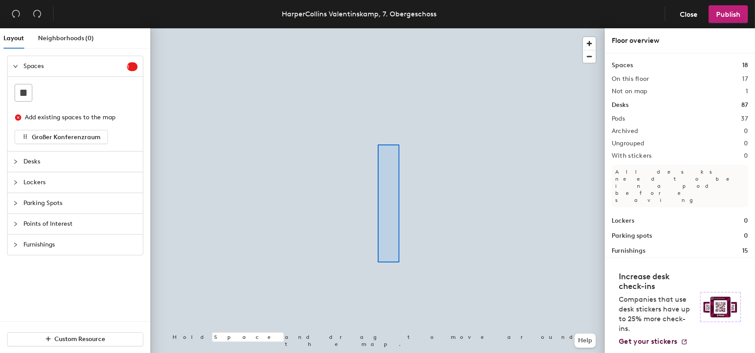 The width and height of the screenshot is (755, 353). What do you see at coordinates (680, 186) in the screenshot?
I see `p: All desks need to be in a pod before saving` at bounding box center [680, 186].